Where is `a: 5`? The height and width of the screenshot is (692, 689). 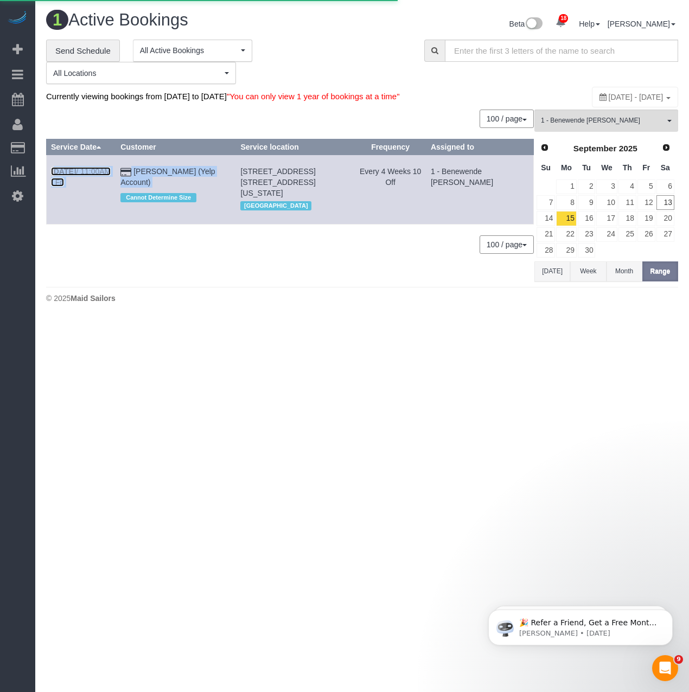 a: 5 is located at coordinates (646, 187).